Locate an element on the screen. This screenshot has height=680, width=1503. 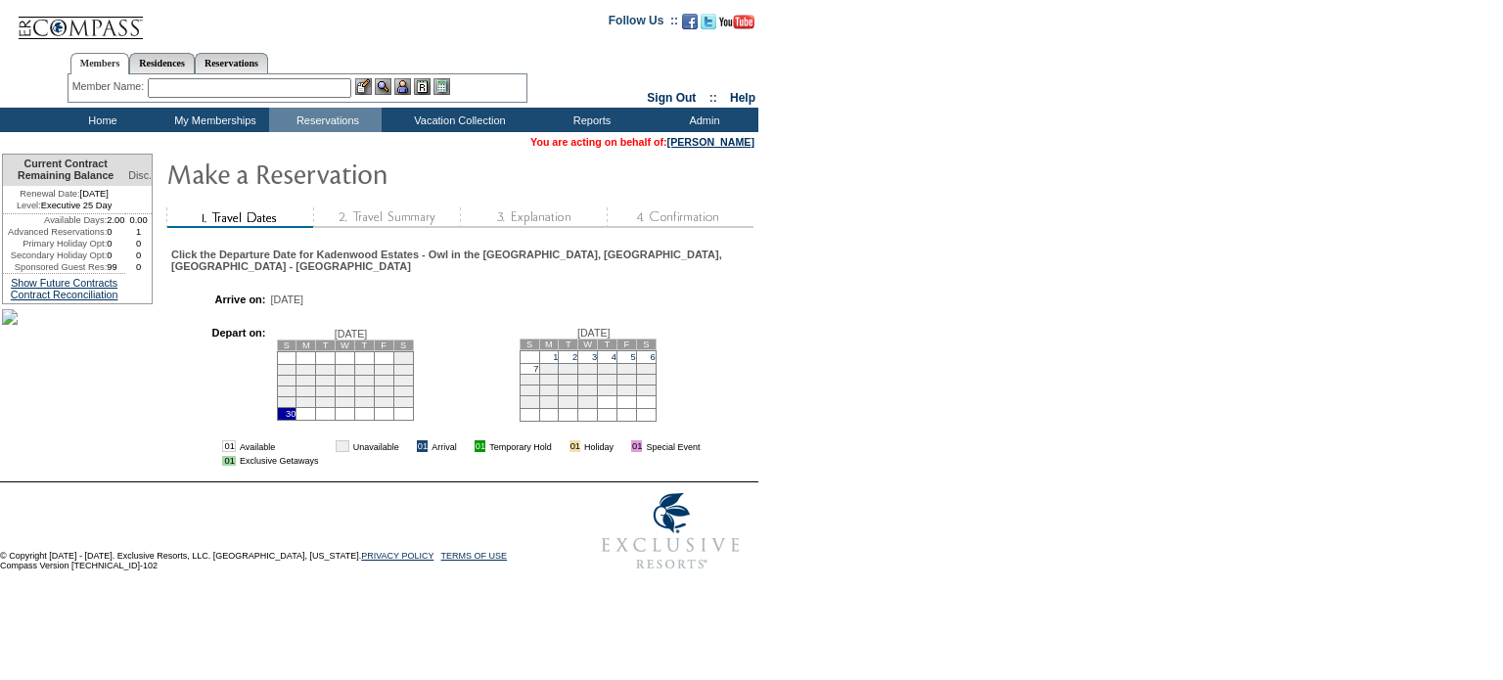
td: 19 is located at coordinates (626, 379).